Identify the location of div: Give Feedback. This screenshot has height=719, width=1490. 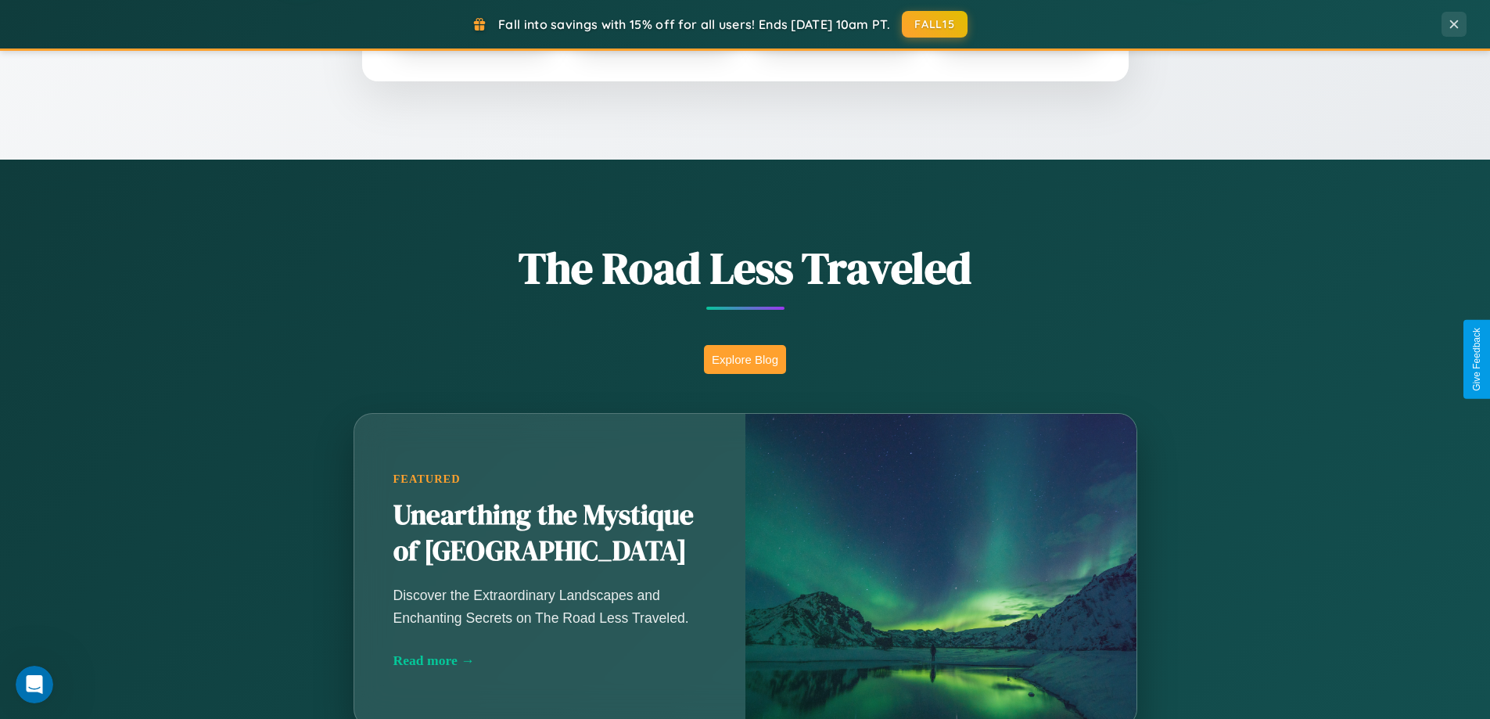
(1477, 359).